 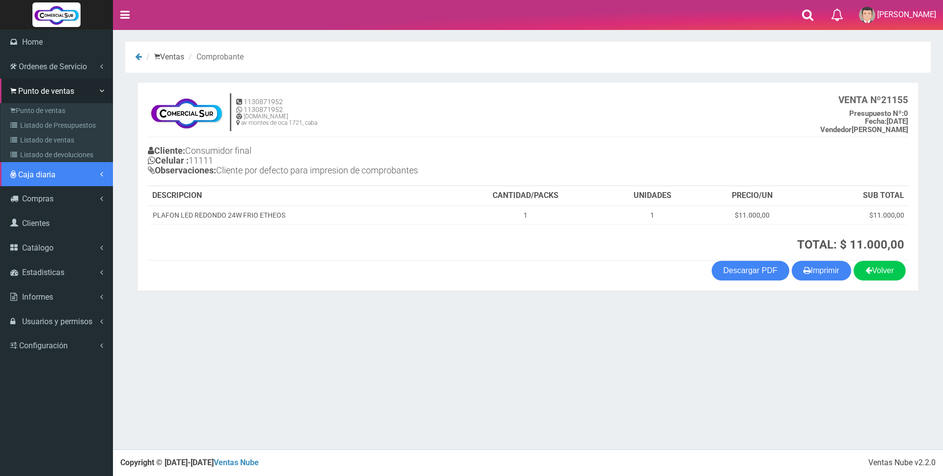 I want to click on span: Compras, so click(x=38, y=198).